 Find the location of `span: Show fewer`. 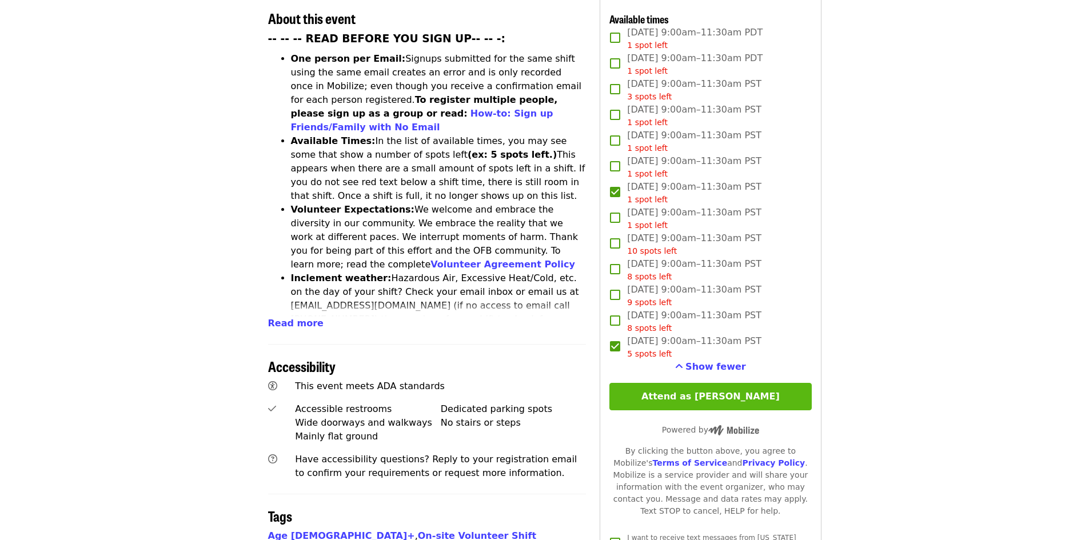

span: Show fewer is located at coordinates (716, 366).